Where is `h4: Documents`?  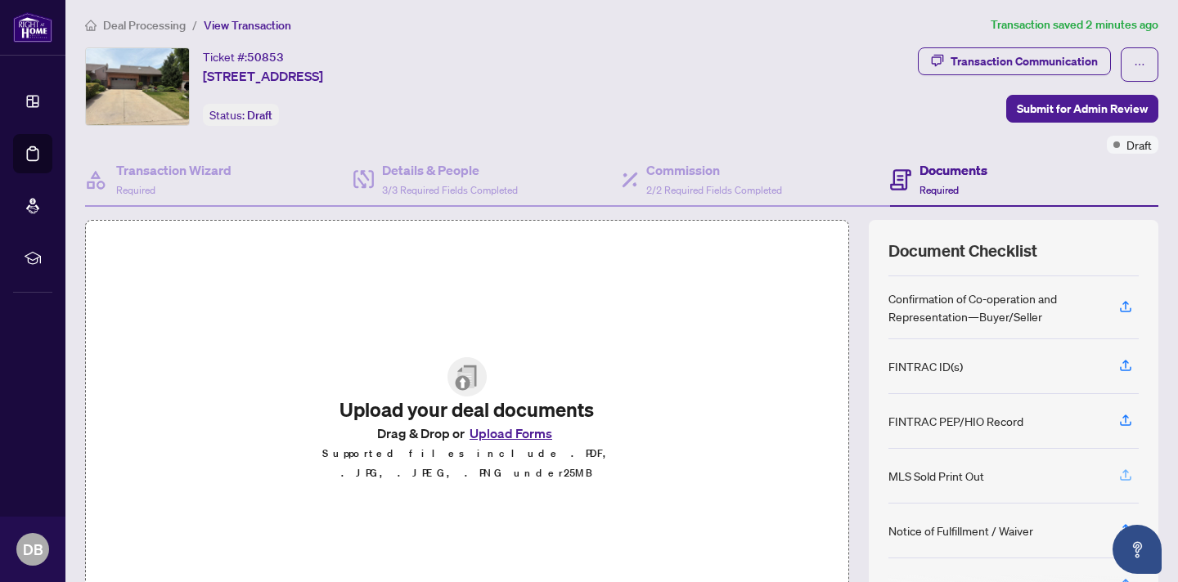 h4: Documents is located at coordinates (953, 170).